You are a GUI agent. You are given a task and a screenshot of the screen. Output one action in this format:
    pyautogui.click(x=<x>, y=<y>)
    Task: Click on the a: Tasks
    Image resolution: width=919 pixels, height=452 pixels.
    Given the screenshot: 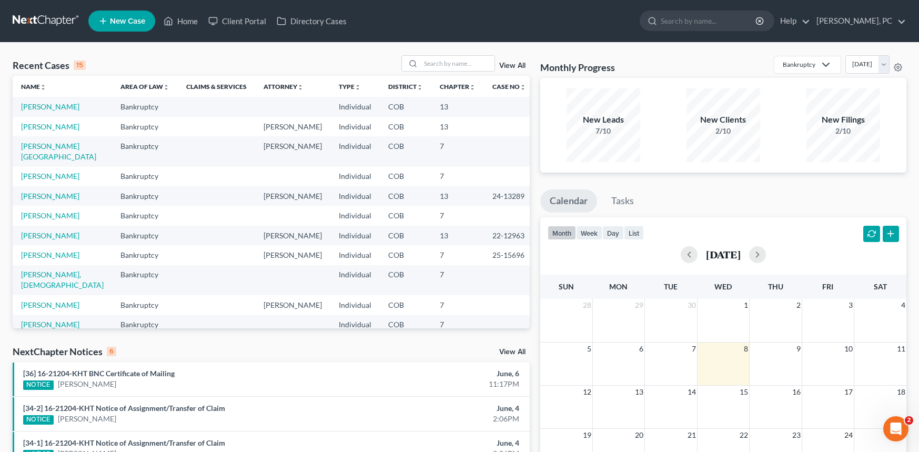 What is the action you would take?
    pyautogui.click(x=622, y=201)
    